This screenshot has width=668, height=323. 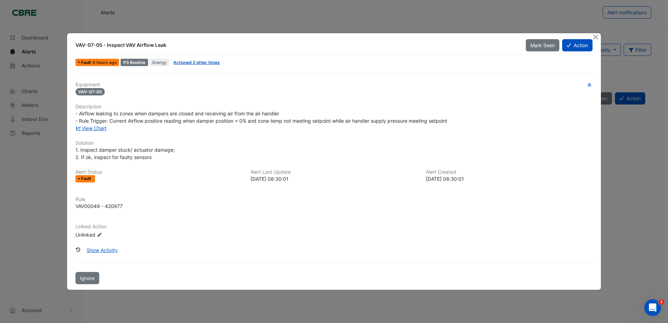 What do you see at coordinates (102, 250) in the screenshot?
I see `button: Show Activity` at bounding box center [102, 250].